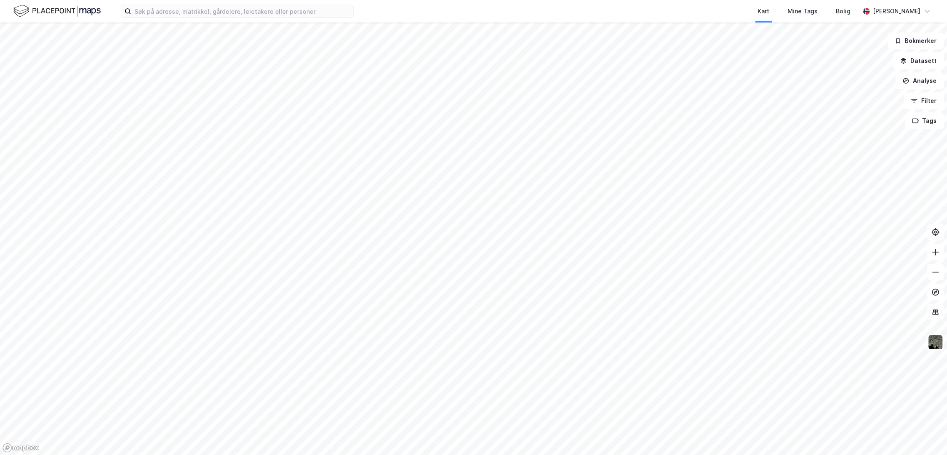 Image resolution: width=947 pixels, height=455 pixels. Describe the element at coordinates (925, 121) in the screenshot. I see `button: Tags` at that location.